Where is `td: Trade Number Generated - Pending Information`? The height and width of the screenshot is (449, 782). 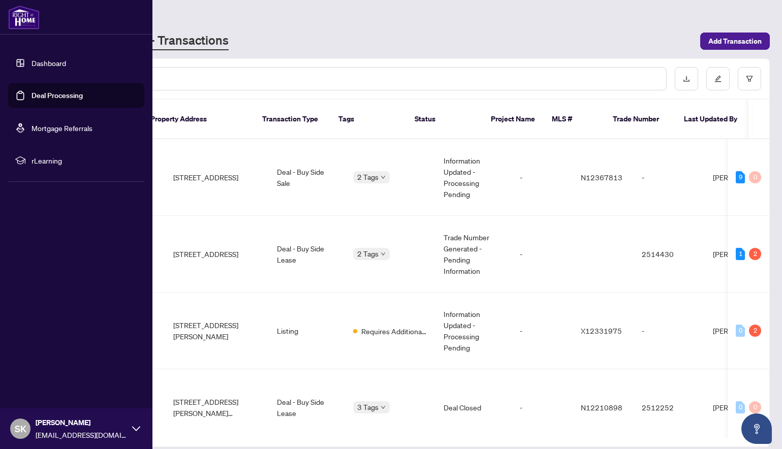
td: Trade Number Generated - Pending Information is located at coordinates (474, 254).